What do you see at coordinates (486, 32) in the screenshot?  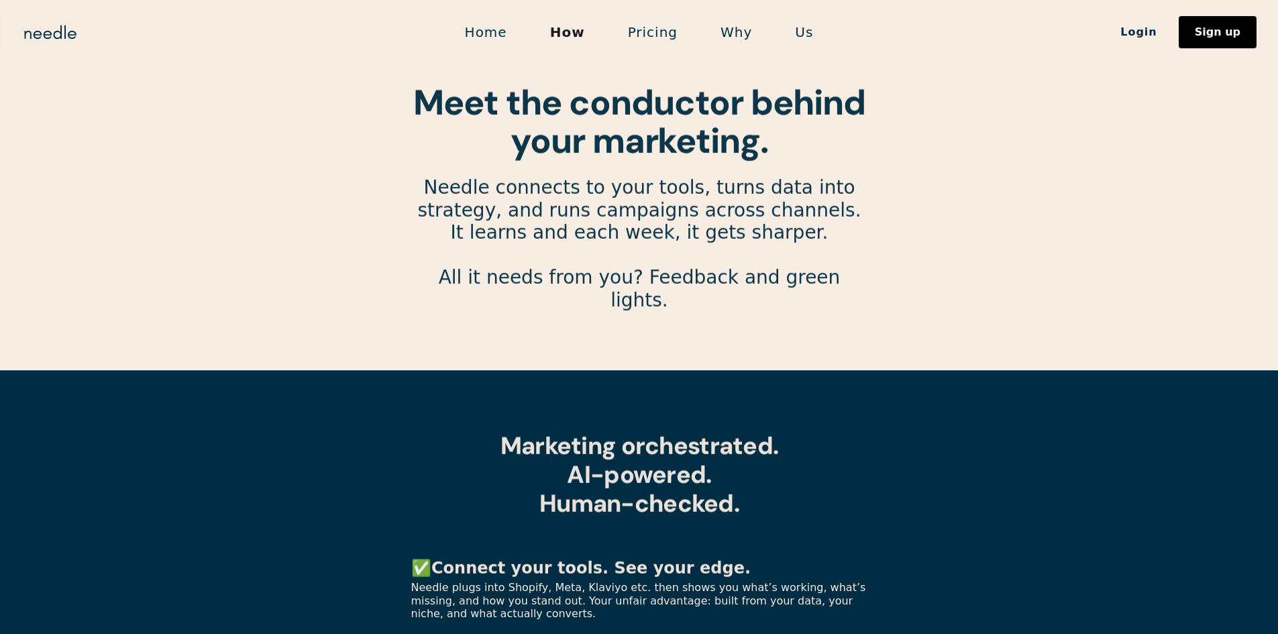 I see `a: Home` at bounding box center [486, 32].